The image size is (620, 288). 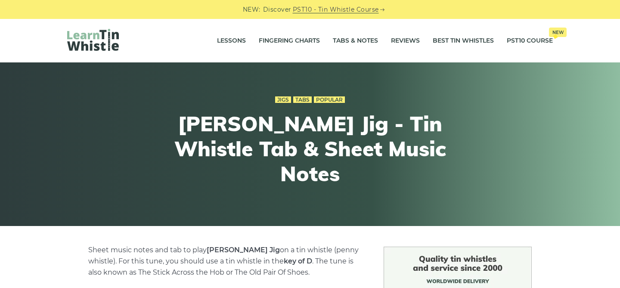 I want to click on a: PST10 CourseNew, so click(x=530, y=41).